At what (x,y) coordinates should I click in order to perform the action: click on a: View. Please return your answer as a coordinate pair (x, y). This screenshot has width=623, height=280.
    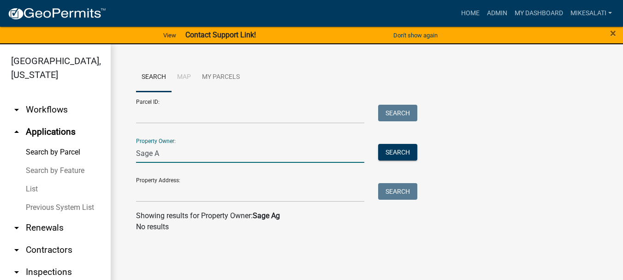
    Looking at the image, I should click on (170, 35).